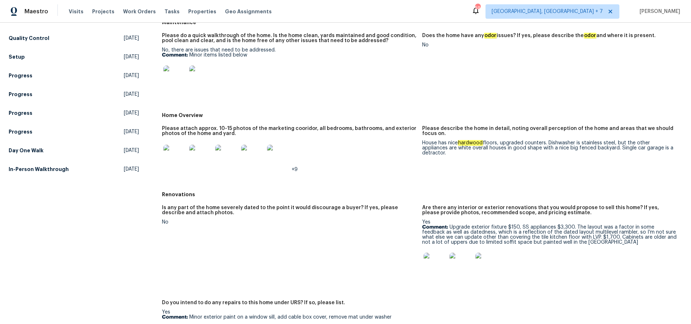 The width and height of the screenshot is (691, 324). Describe the element at coordinates (26, 150) in the screenshot. I see `h5: Day One Walk` at that location.